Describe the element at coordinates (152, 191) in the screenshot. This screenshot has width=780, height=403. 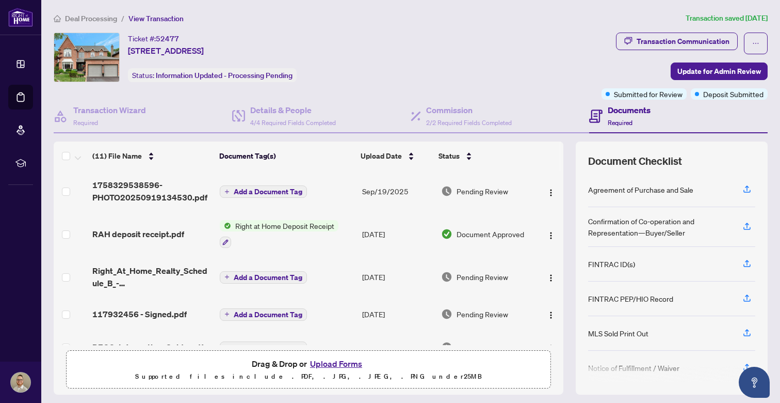
I see `span: 1758329538596-PHOTO20250919134530.pdf` at that location.